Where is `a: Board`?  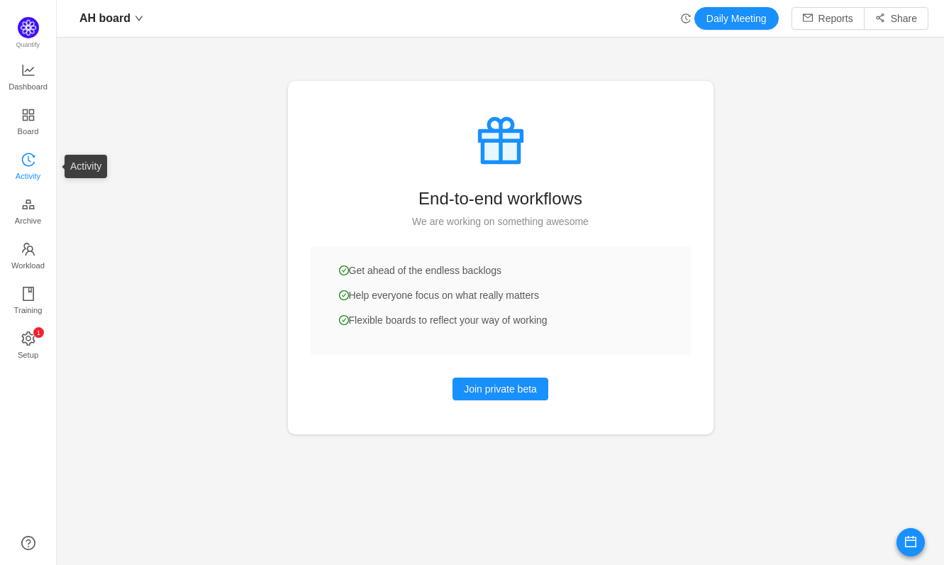
a: Board is located at coordinates (28, 123).